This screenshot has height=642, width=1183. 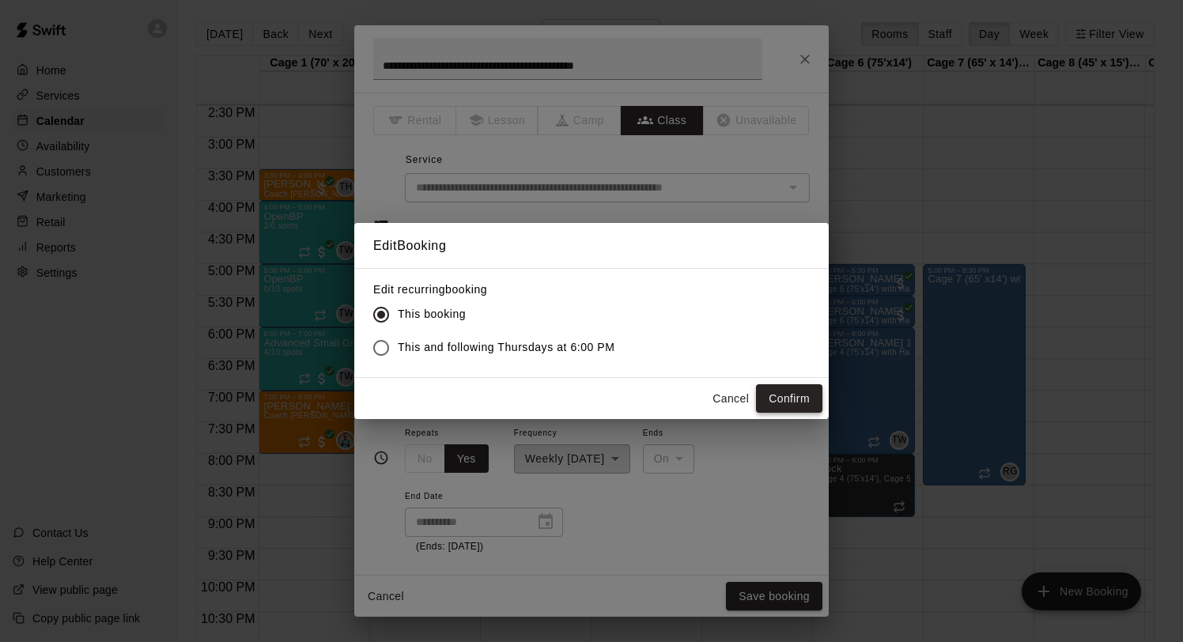 What do you see at coordinates (506, 347) in the screenshot?
I see `span: This and following Thursdays at 6:00 PM` at bounding box center [506, 347].